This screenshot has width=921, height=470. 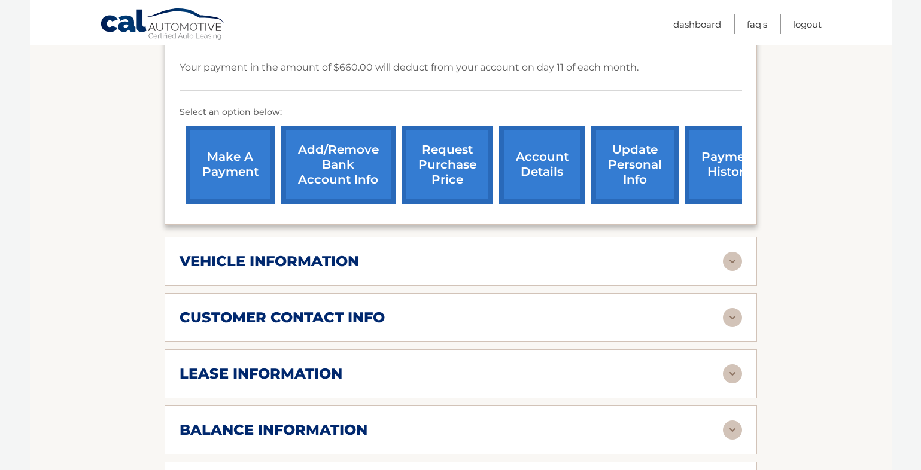 I want to click on a: account details, so click(x=542, y=165).